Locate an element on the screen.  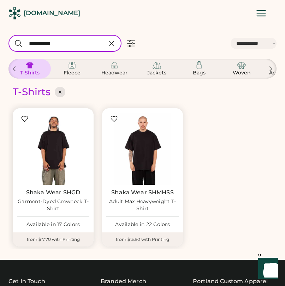
div: Available in 17 Colors is located at coordinates (53, 225).